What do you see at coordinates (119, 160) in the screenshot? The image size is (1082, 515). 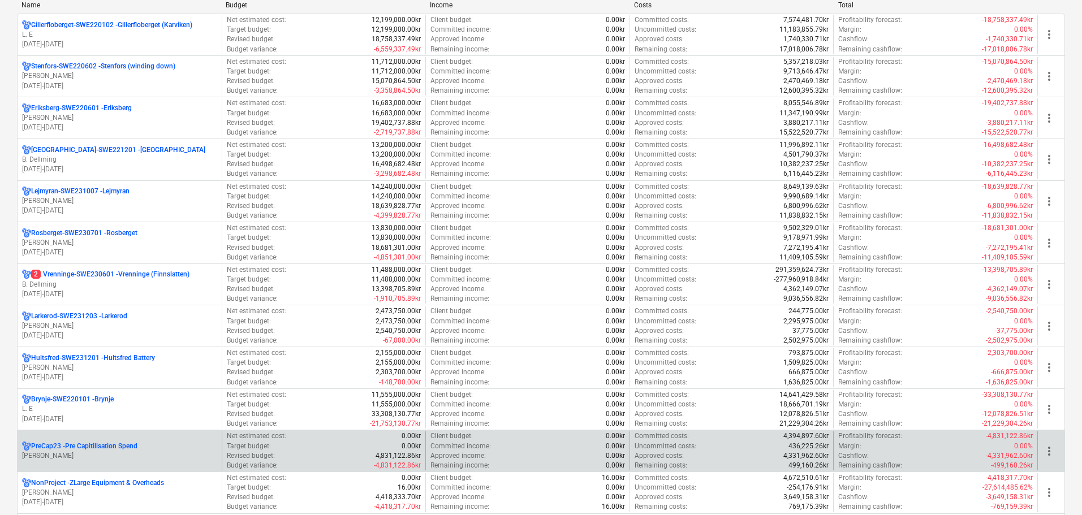 I see `p: B. Dellming` at bounding box center [119, 160].